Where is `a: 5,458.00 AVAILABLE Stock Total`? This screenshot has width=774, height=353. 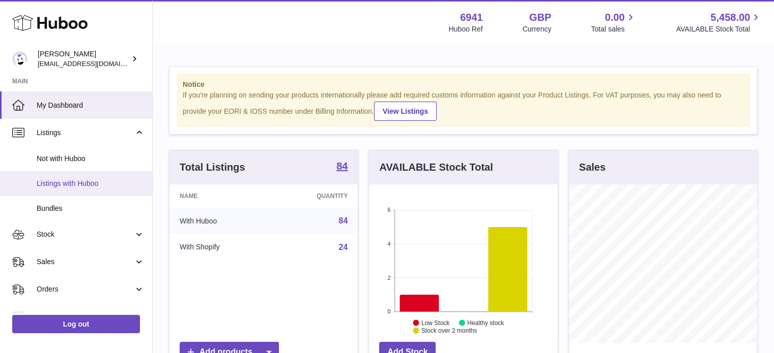
a: 5,458.00 AVAILABLE Stock Total is located at coordinates (718, 22).